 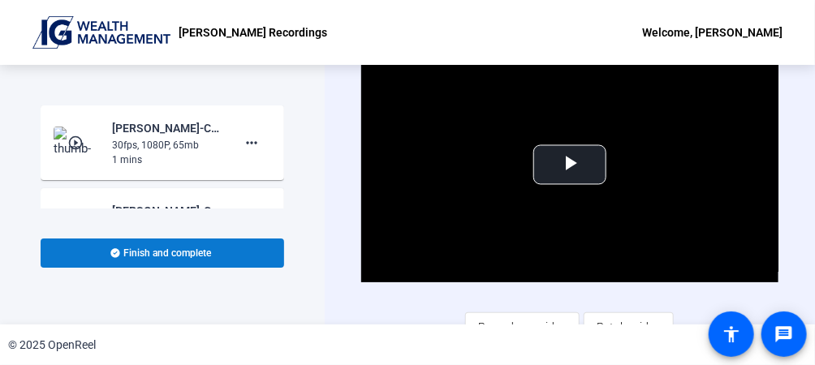 I want to click on button: Play Video, so click(x=570, y=165).